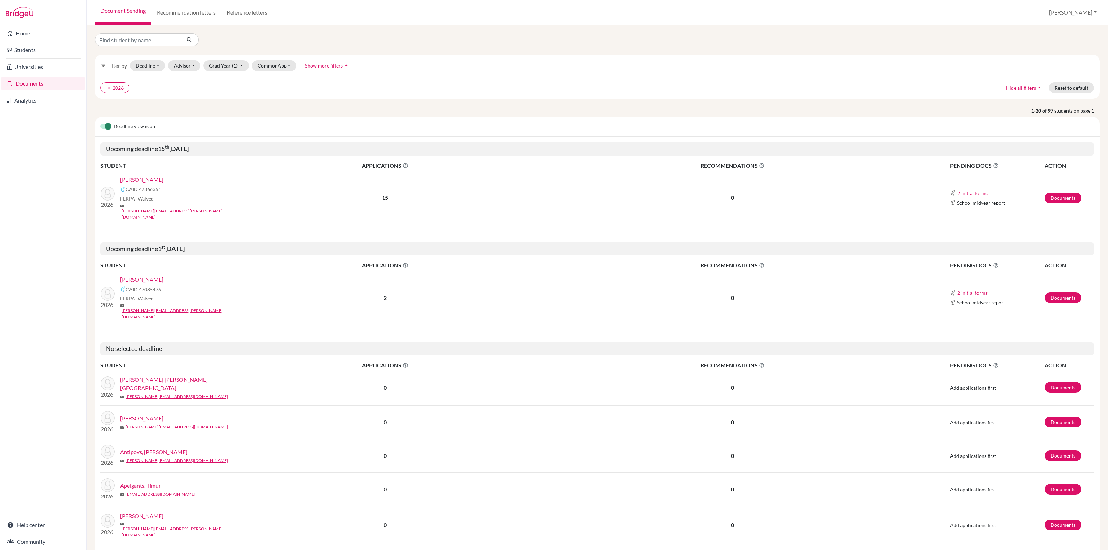  What do you see at coordinates (43, 67) in the screenshot?
I see `a: Universities` at bounding box center [43, 67].